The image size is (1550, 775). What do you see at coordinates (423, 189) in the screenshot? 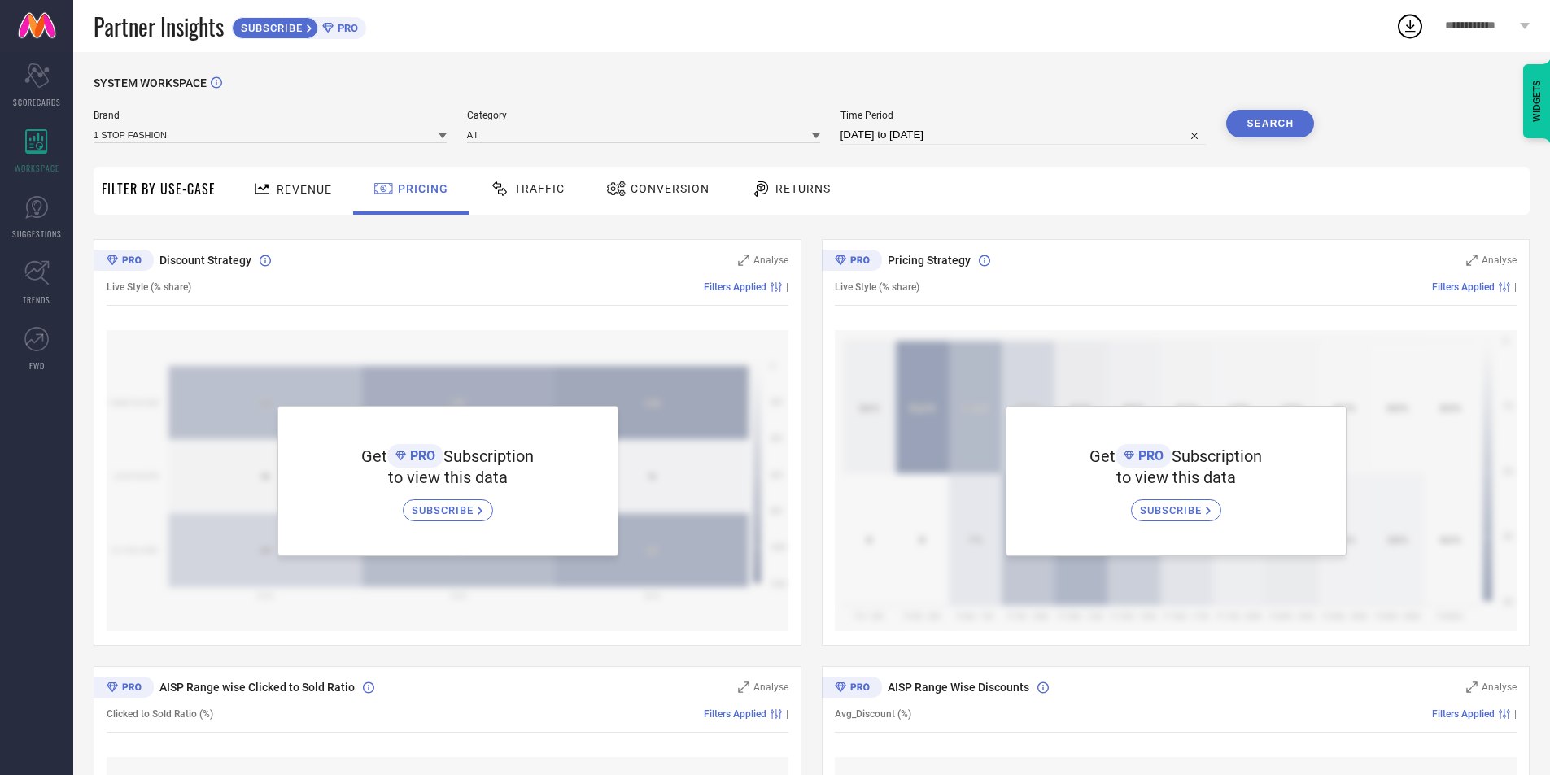
I see `span: Pricing` at bounding box center [423, 189].